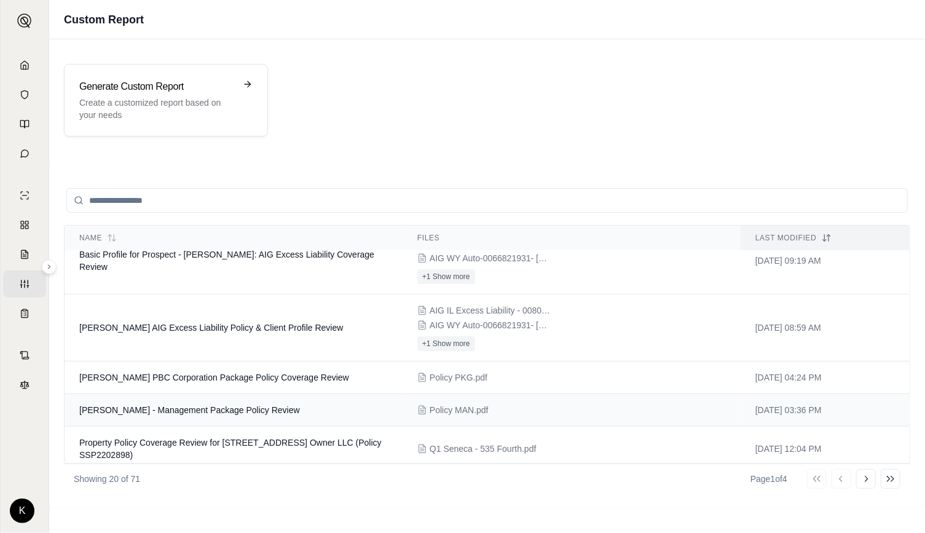  Describe the element at coordinates (769, 479) in the screenshot. I see `div: Page 1 of 4` at that location.